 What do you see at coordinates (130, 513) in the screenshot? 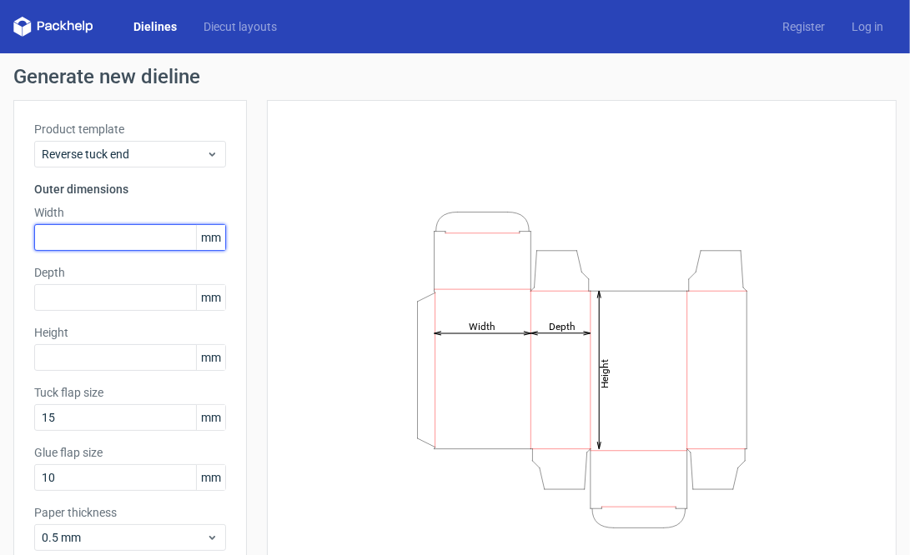
I see `label: Paper thickness` at bounding box center [130, 513].